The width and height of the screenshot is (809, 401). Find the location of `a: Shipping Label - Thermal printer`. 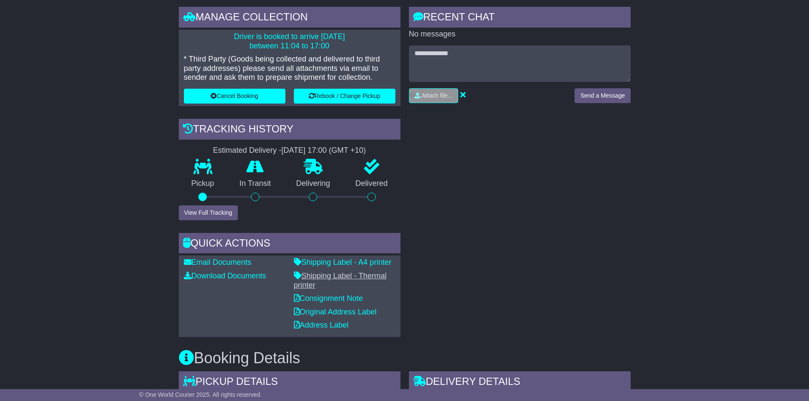

a: Shipping Label - Thermal printer is located at coordinates (340, 281).